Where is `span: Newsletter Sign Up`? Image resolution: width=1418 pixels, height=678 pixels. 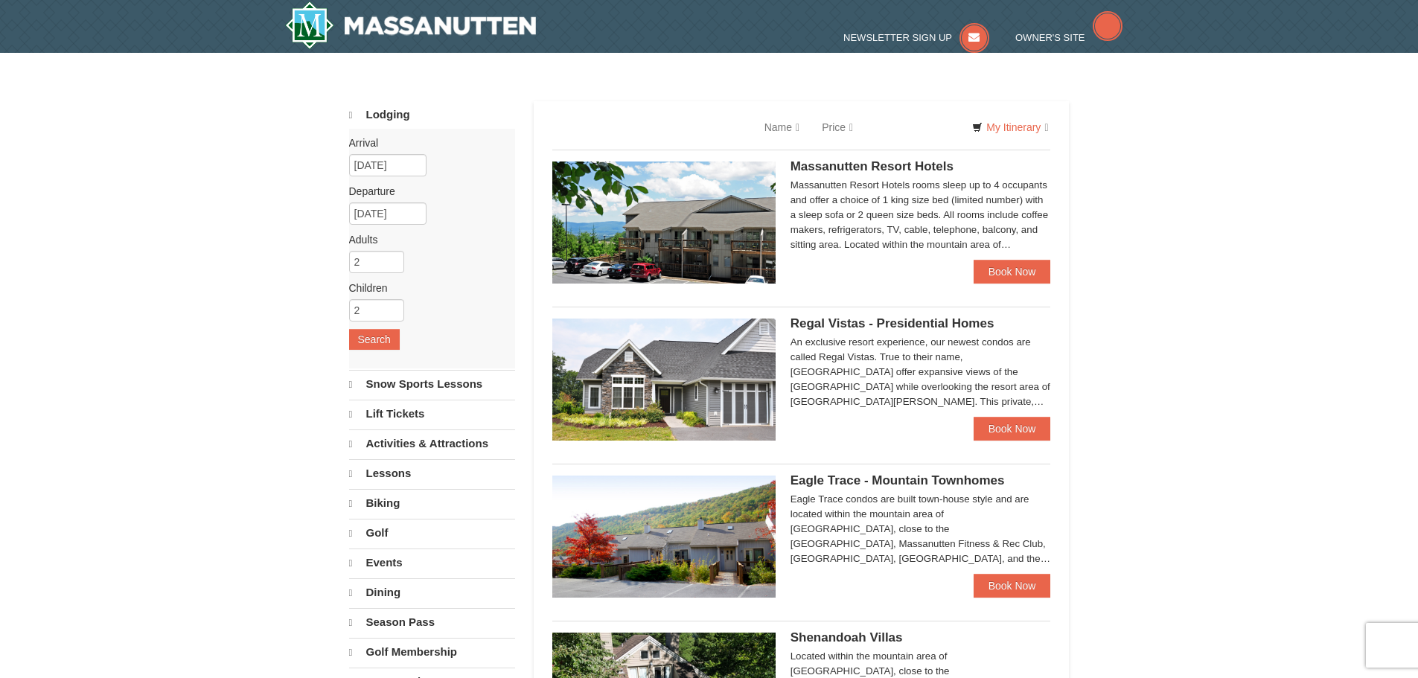
span: Newsletter Sign Up is located at coordinates (898, 37).